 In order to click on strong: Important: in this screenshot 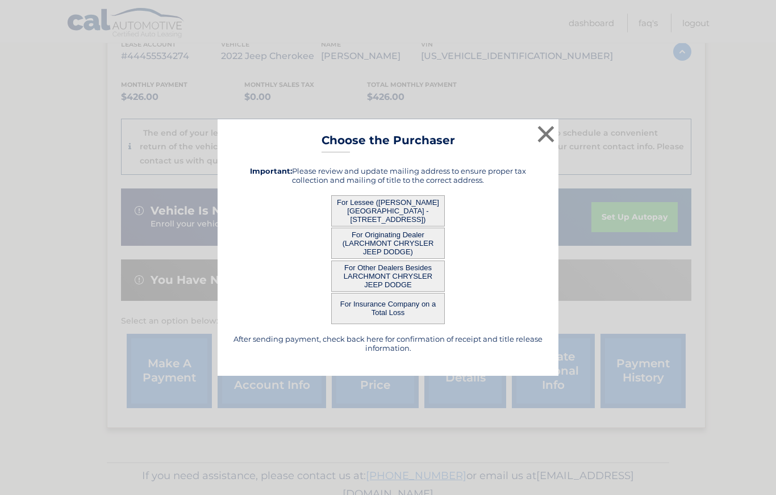, I will do `click(271, 171)`.